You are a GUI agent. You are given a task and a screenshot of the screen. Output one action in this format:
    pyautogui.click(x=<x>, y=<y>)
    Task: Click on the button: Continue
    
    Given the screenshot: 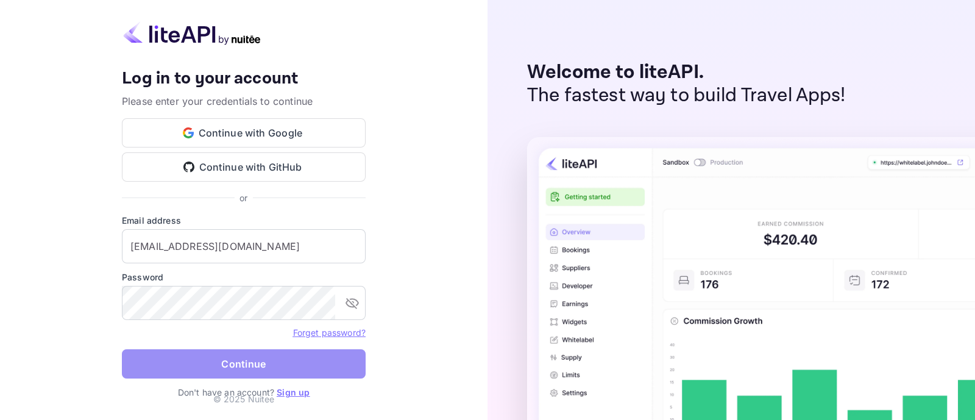 What is the action you would take?
    pyautogui.click(x=244, y=364)
    